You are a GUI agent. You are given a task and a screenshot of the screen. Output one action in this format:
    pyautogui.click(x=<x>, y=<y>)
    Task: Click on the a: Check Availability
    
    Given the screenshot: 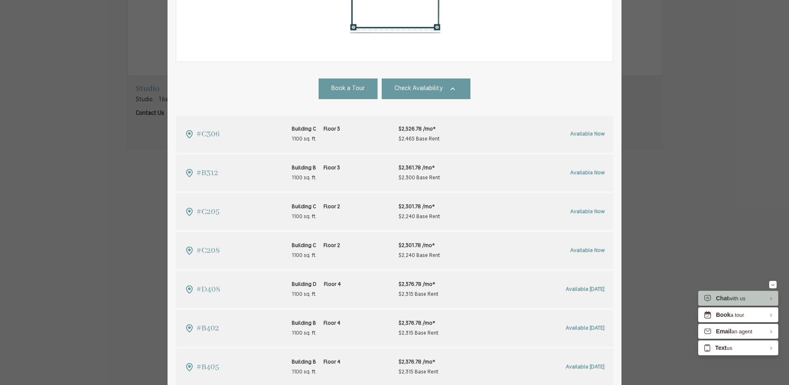 What is the action you would take?
    pyautogui.click(x=426, y=89)
    